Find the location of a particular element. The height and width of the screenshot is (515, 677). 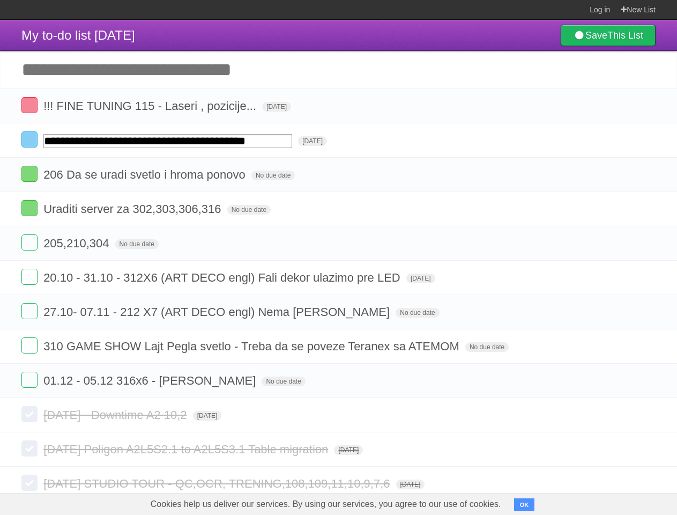

span: Uraditi server za 302,303,306,316 is located at coordinates (133, 209).